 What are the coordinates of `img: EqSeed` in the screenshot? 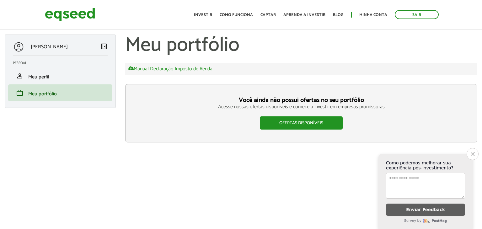 It's located at (70, 14).